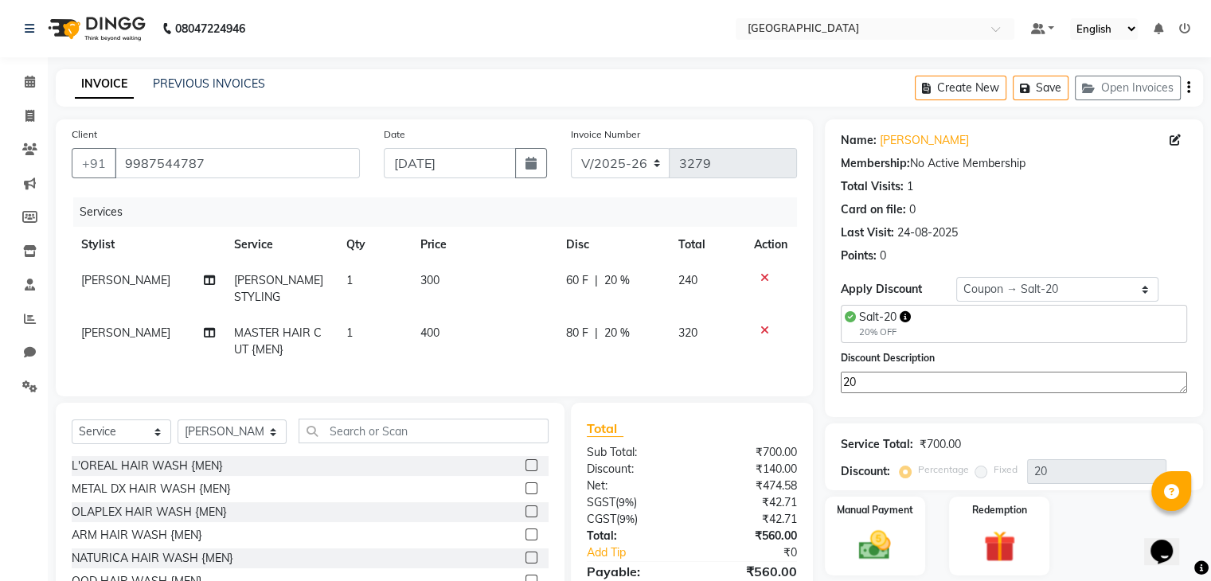 Image resolution: width=1211 pixels, height=581 pixels. I want to click on div: No Active Membership, so click(1014, 163).